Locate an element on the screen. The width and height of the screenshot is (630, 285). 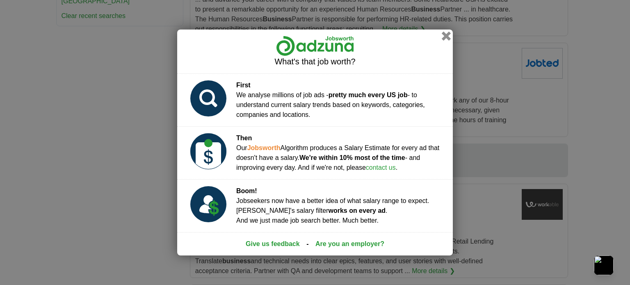
a: Are you an employer? is located at coordinates (350, 244).